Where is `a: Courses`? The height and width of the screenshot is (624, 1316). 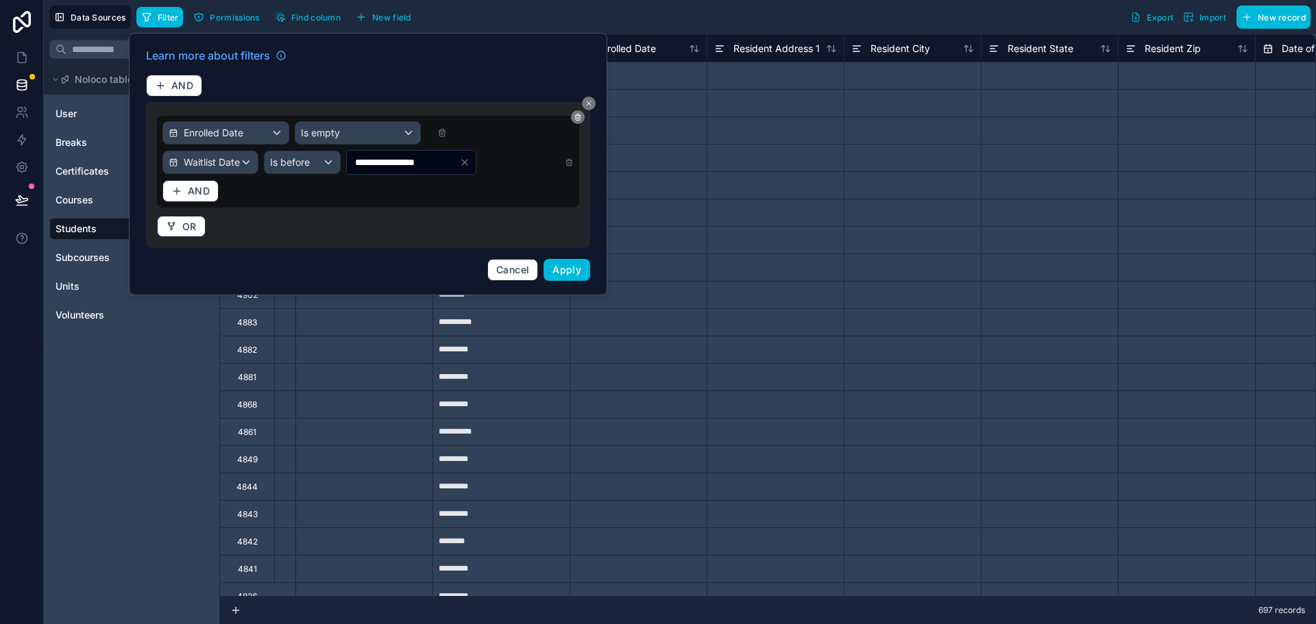 a: Courses is located at coordinates (111, 200).